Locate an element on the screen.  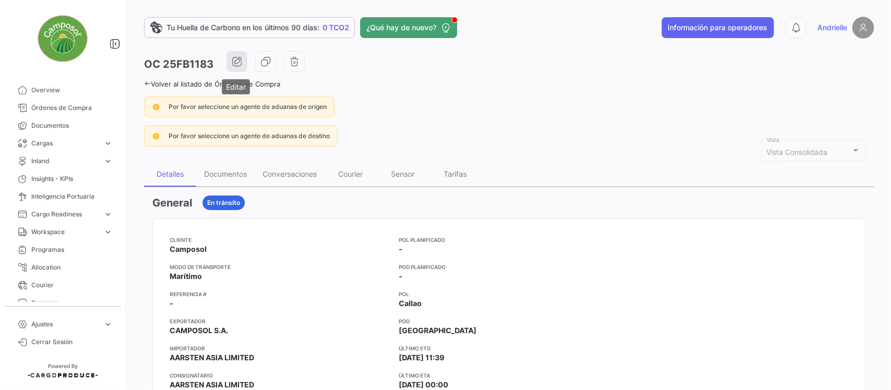
div: Conversaciones is located at coordinates (290, 174).